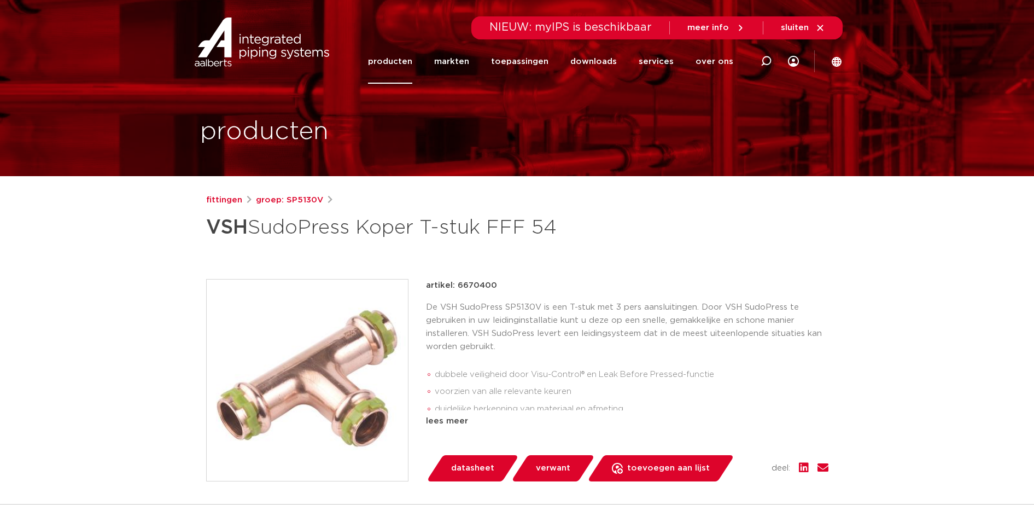  I want to click on span: sluiten, so click(794, 27).